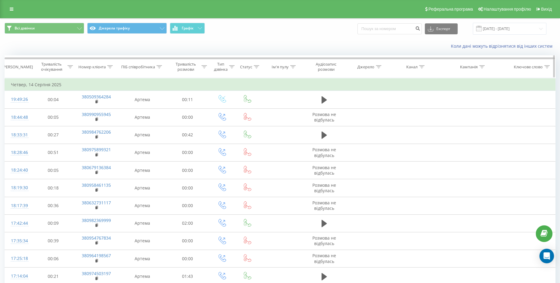 The image size is (560, 283). Describe the element at coordinates (53, 259) in the screenshot. I see `td: 00:06` at that location.